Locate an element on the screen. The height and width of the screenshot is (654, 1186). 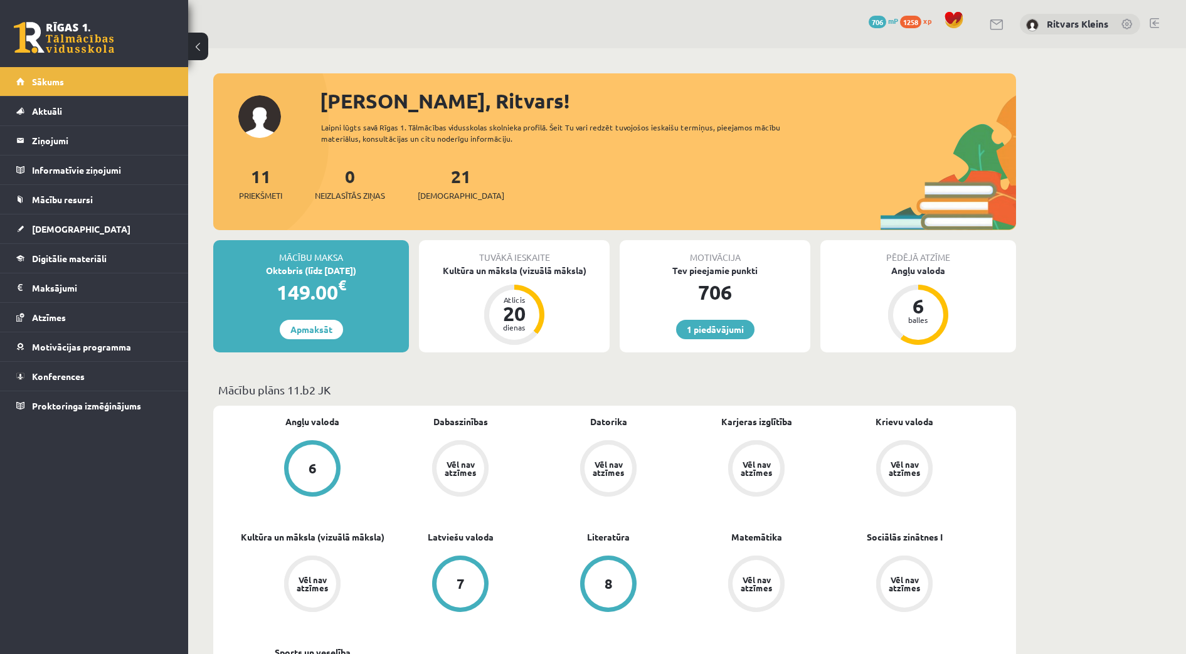
div: Pēdējā atzīme is located at coordinates (918, 252).